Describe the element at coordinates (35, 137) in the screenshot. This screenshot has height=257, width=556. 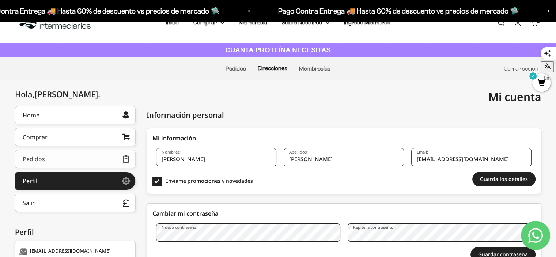
I see `div: Comprar` at that location.